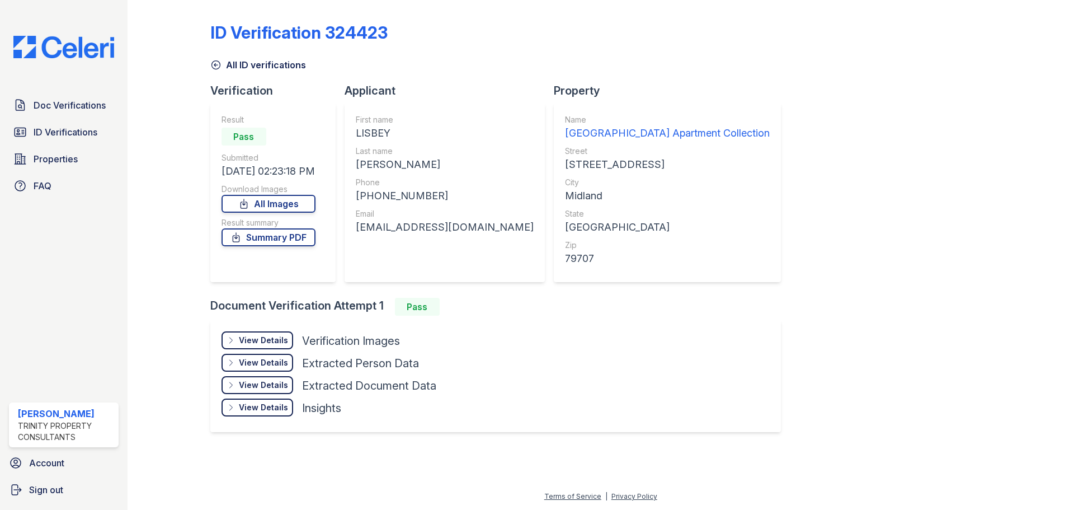  Describe the element at coordinates (668, 151) in the screenshot. I see `div: Street` at that location.